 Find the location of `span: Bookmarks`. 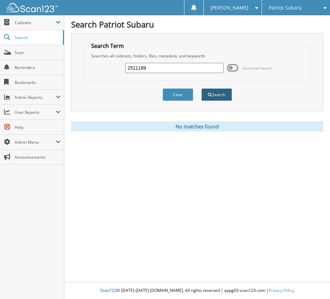

span: Bookmarks is located at coordinates (37, 82).